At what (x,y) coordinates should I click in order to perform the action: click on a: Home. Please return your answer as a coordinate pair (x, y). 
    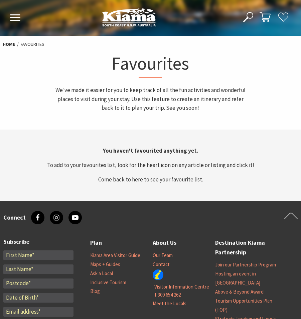
    Looking at the image, I should click on (9, 44).